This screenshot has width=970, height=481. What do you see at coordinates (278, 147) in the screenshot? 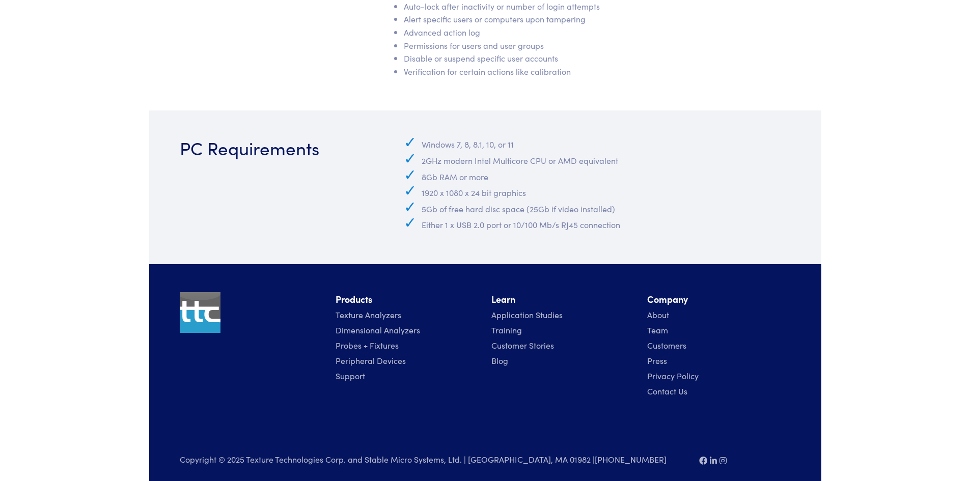
I see `h3: PC Requirements` at bounding box center [278, 147].